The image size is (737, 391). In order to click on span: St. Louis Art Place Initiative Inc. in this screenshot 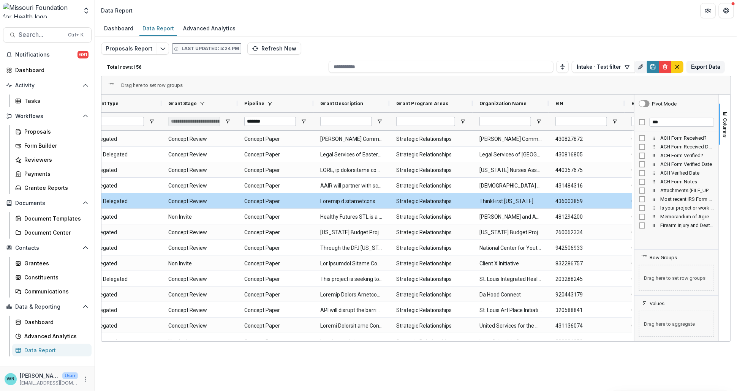, I will do `click(511, 310)`.